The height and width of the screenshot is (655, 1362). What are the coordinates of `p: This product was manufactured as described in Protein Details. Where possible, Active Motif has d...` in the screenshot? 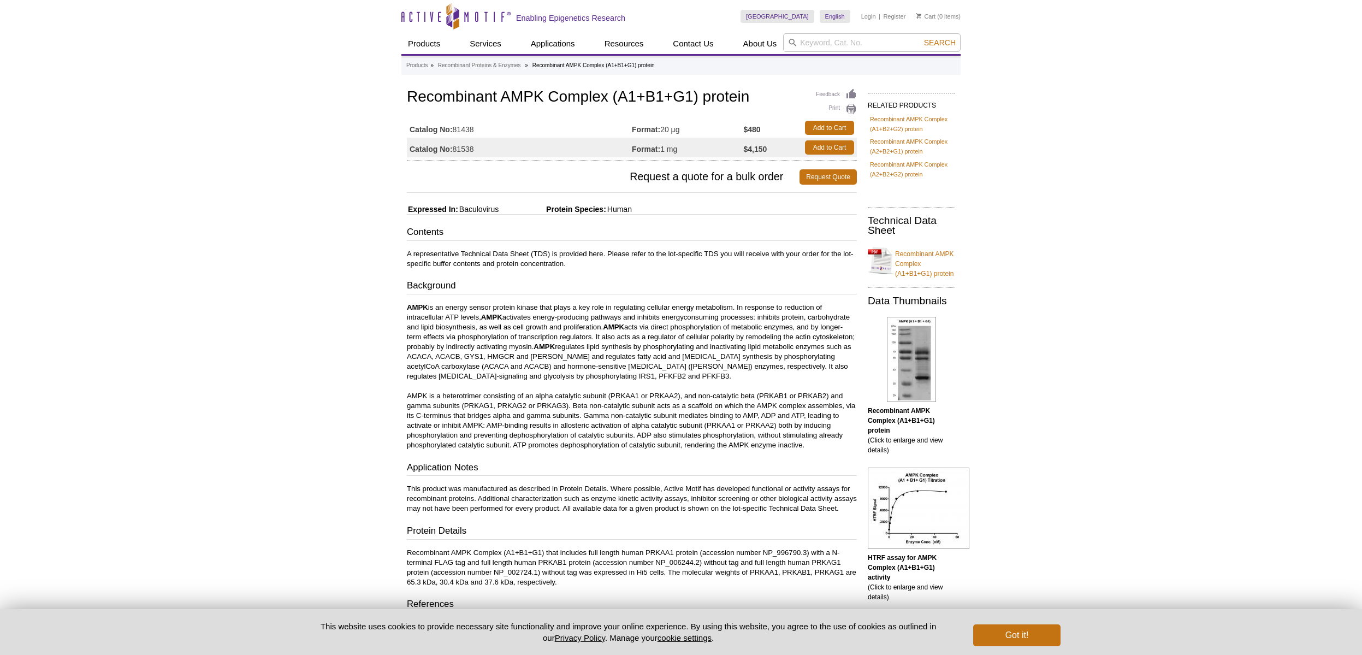 It's located at (632, 499).